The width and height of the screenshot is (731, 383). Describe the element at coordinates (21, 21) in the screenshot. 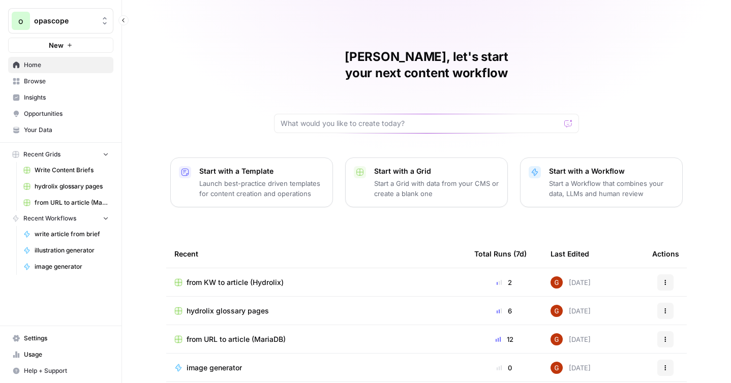

I see `span: o` at that location.